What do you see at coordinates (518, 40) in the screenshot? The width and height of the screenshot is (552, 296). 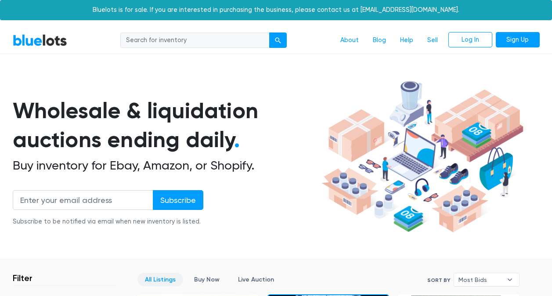 I see `a: Sign Up` at bounding box center [518, 40].